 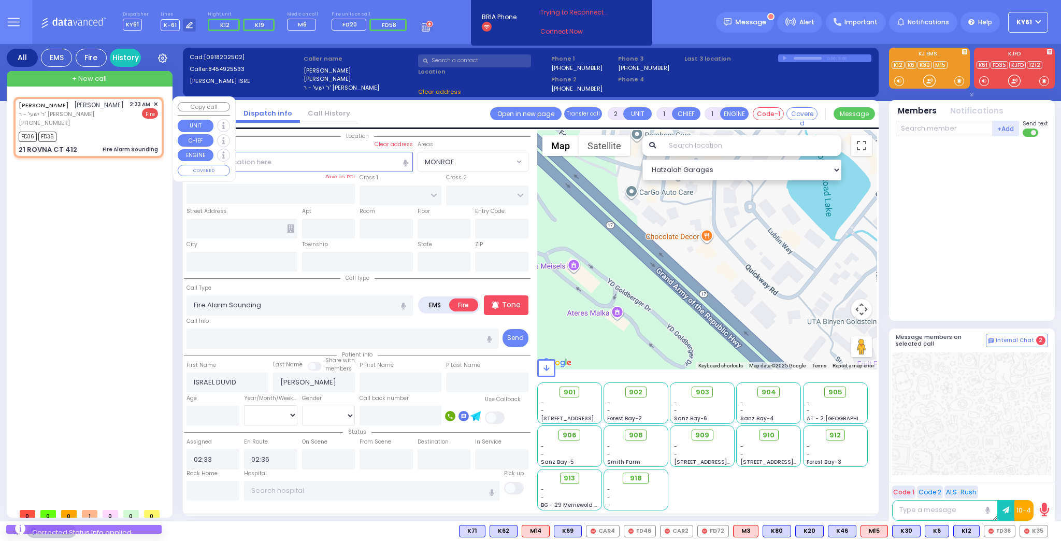 What do you see at coordinates (472, 531) in the screenshot?
I see `div: K71` at bounding box center [472, 531].